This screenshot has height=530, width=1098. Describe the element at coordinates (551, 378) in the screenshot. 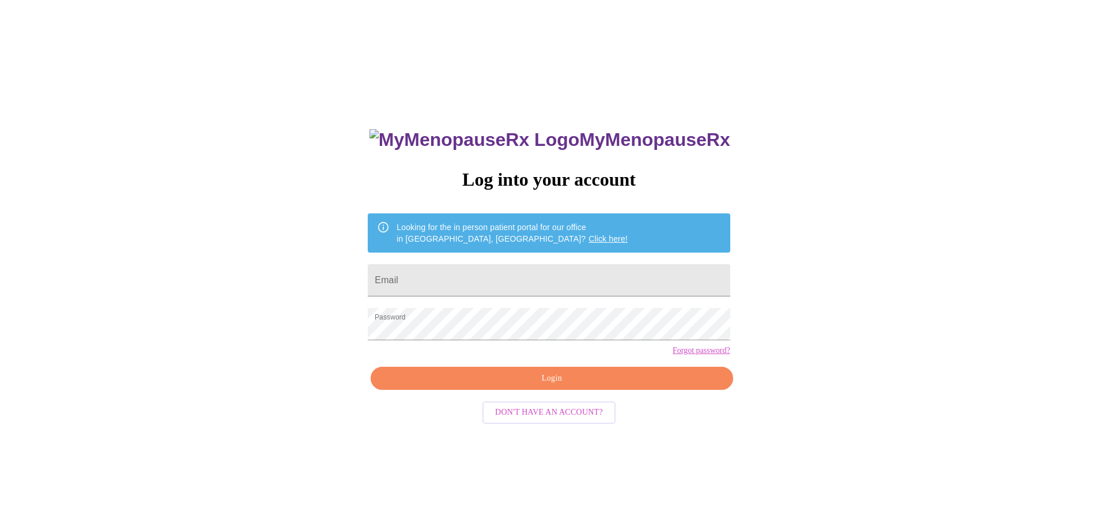

I see `button: Login` at that location.